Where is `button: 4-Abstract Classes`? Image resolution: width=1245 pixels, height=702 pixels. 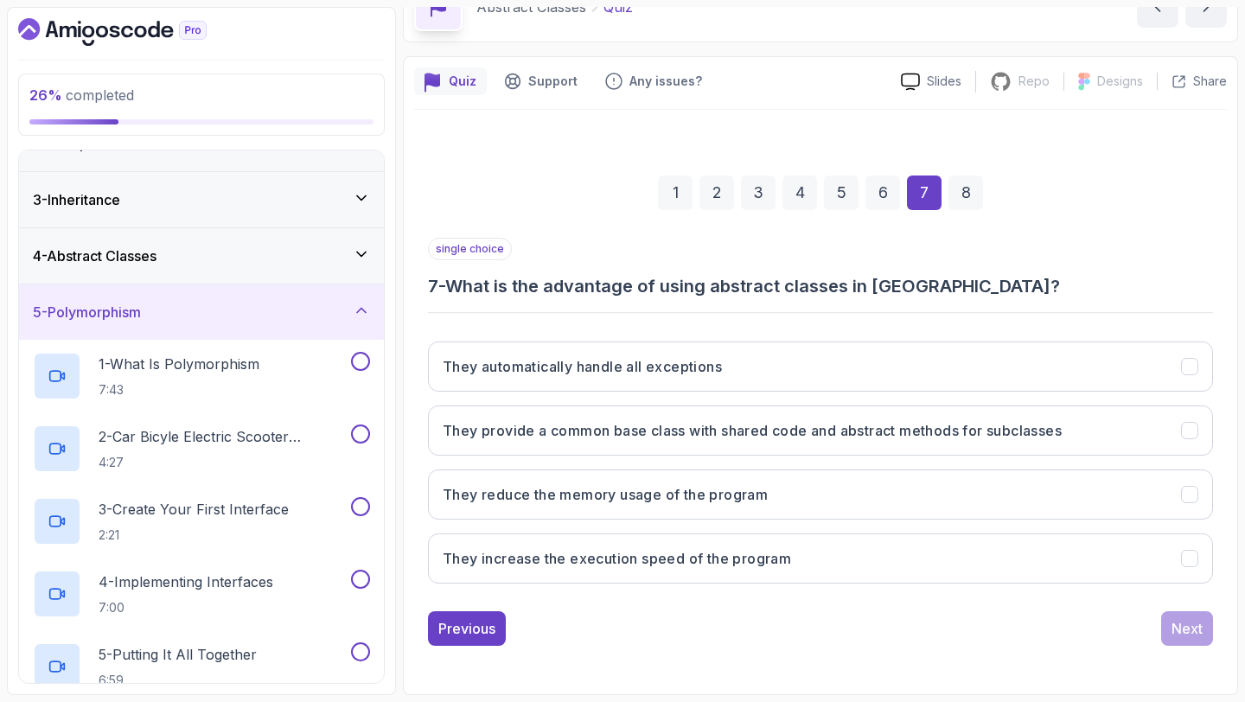 button: 4-Abstract Classes is located at coordinates (202, 256).